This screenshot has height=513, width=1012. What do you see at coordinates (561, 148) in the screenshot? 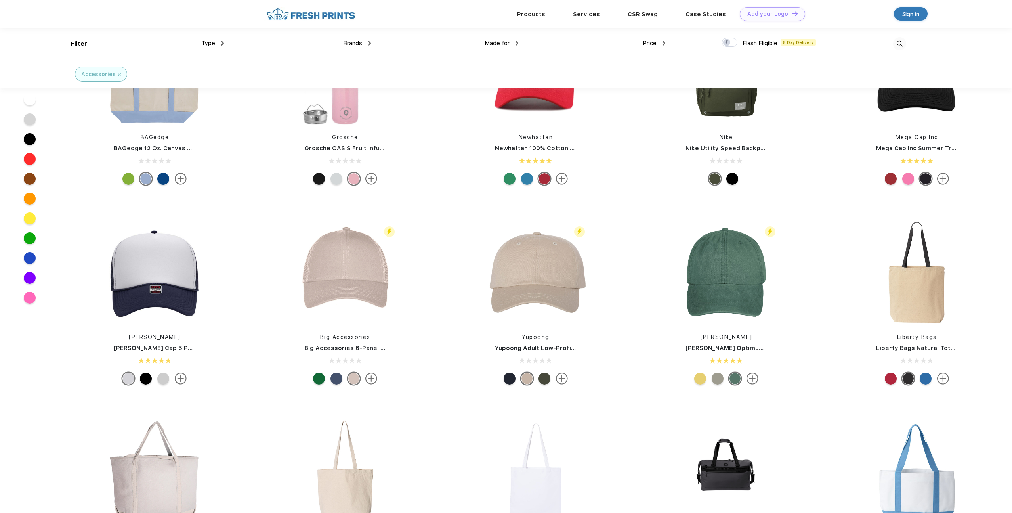
I see `a: Newhattan 100% Cotton Stone Washed Cap` at bounding box center [561, 148].